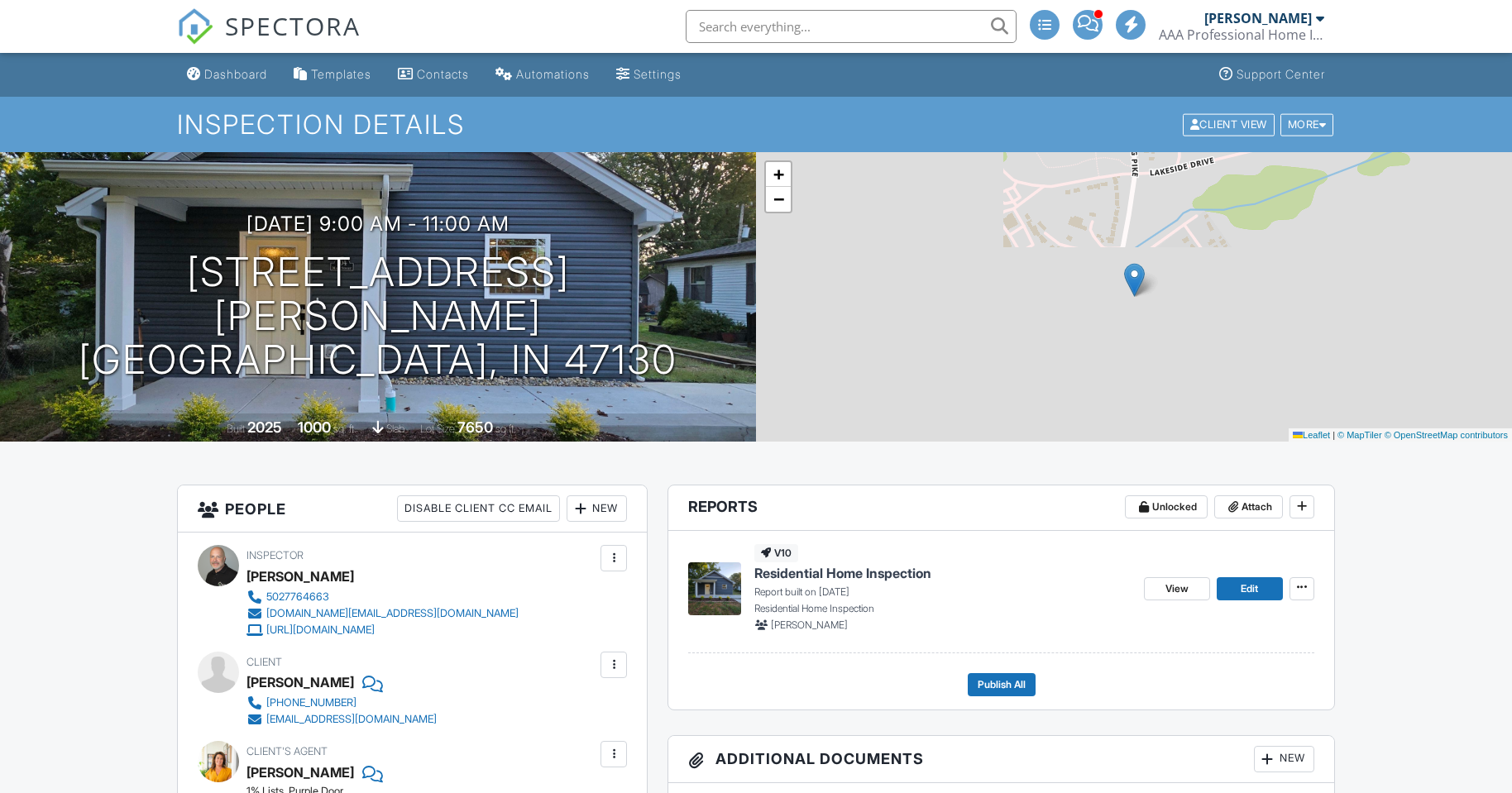 This screenshot has height=793, width=1512. What do you see at coordinates (236, 73) in the screenshot?
I see `div: Dashboard` at bounding box center [236, 73].